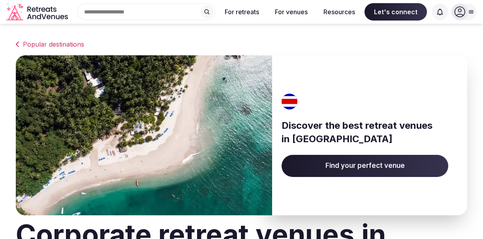  I want to click on img: Banner image for Costa Rica representative of the country, so click(144, 135).